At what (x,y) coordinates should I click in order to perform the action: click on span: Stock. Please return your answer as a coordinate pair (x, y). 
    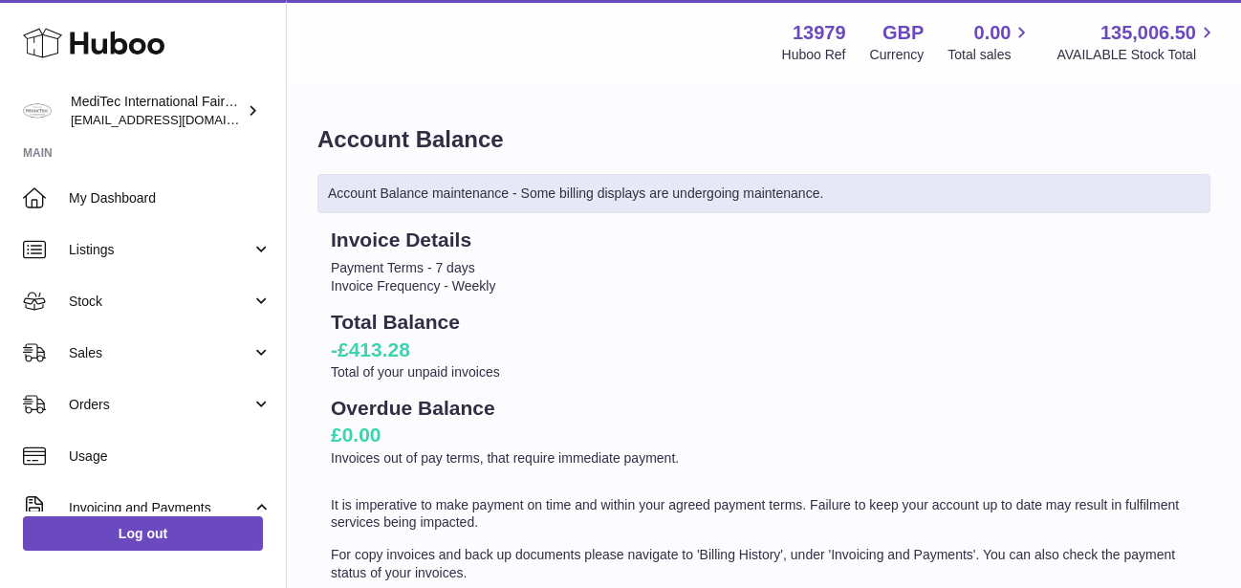
    Looking at the image, I should click on (160, 301).